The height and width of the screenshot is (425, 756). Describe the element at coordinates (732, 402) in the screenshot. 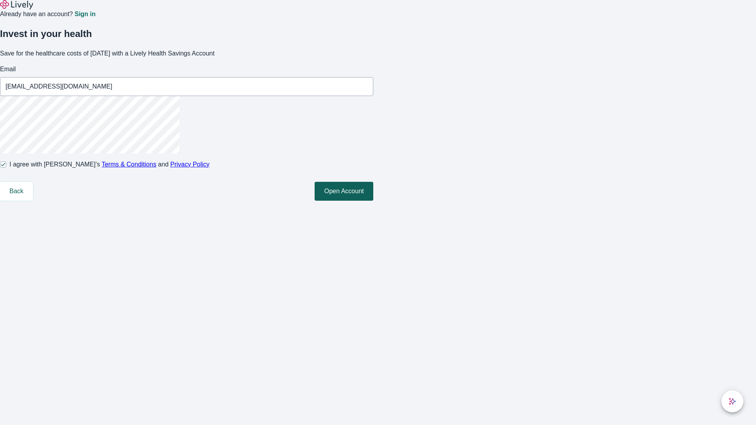

I see `svg: Lively AI Assistant` at that location.